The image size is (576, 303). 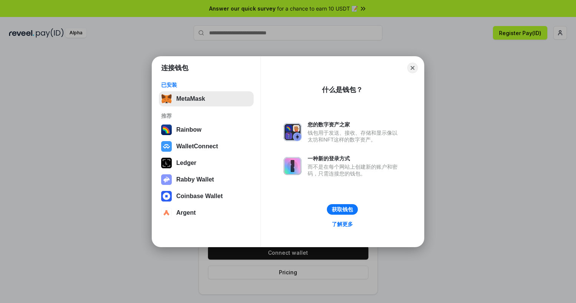 I want to click on div: Argent, so click(x=186, y=213).